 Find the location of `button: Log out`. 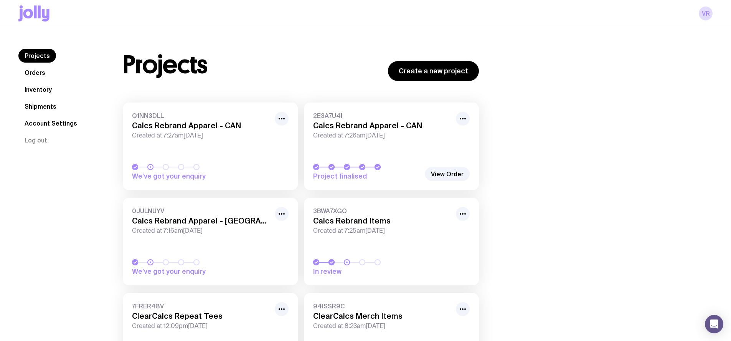

button: Log out is located at coordinates (36, 140).